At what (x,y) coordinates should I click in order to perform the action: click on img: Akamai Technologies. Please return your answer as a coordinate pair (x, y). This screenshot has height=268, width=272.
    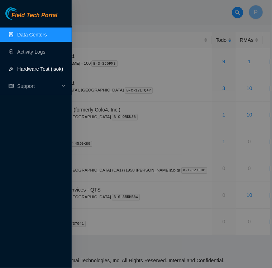
    Looking at the image, I should click on (21, 13).